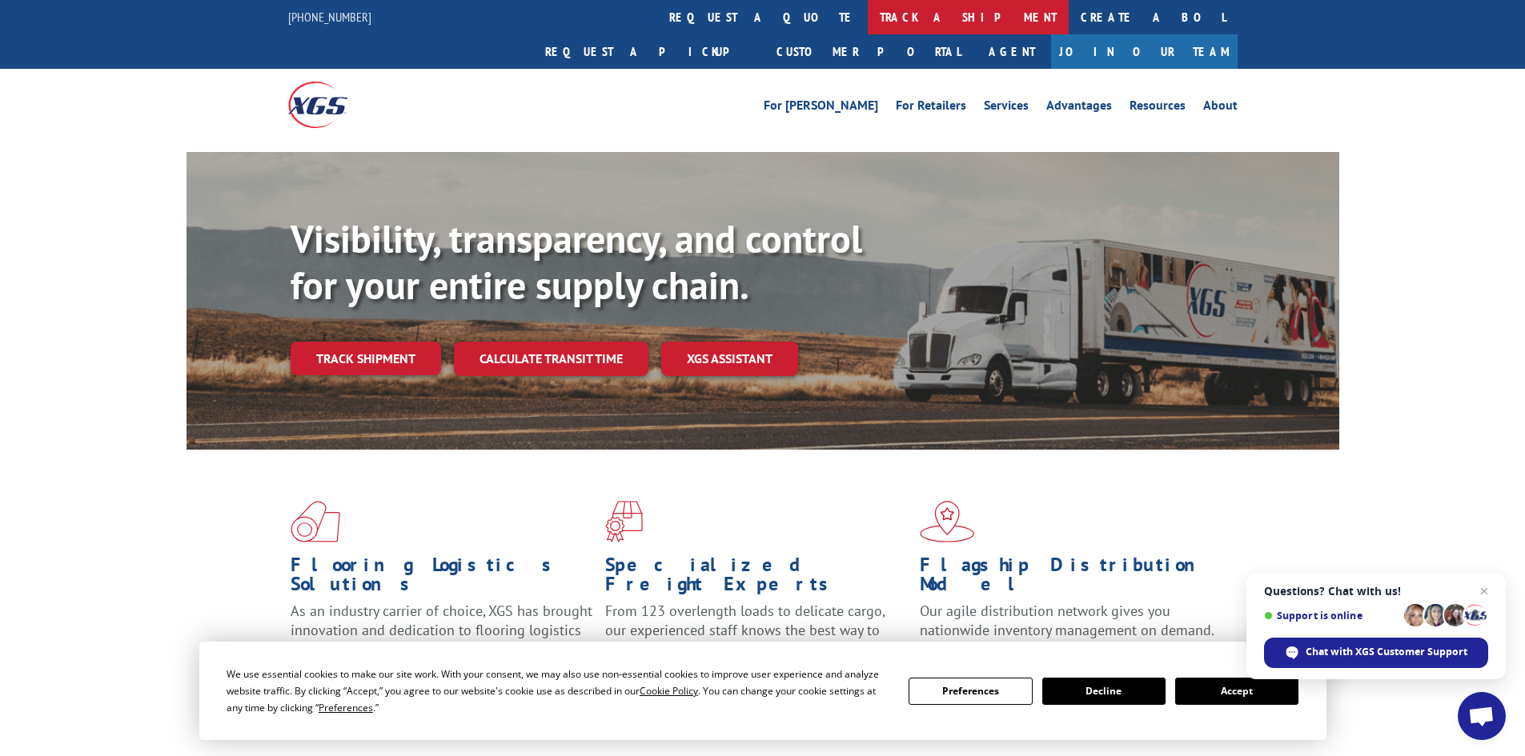 Image resolution: width=1525 pixels, height=756 pixels. What do you see at coordinates (1220, 108) in the screenshot?
I see `a: About` at bounding box center [1220, 108].